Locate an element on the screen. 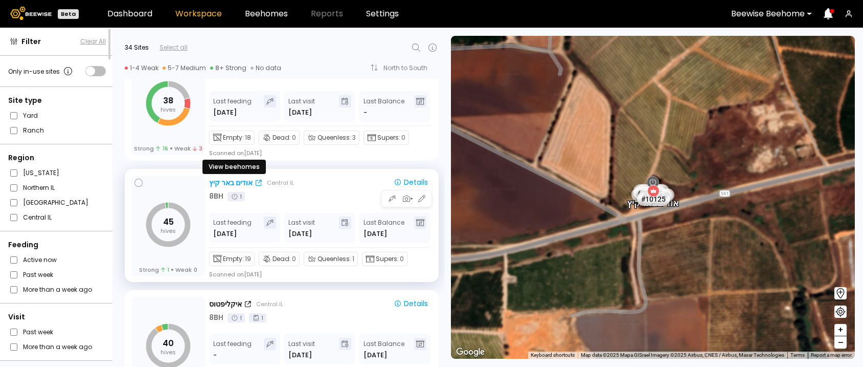  div: View beehomes is located at coordinates (234, 167).